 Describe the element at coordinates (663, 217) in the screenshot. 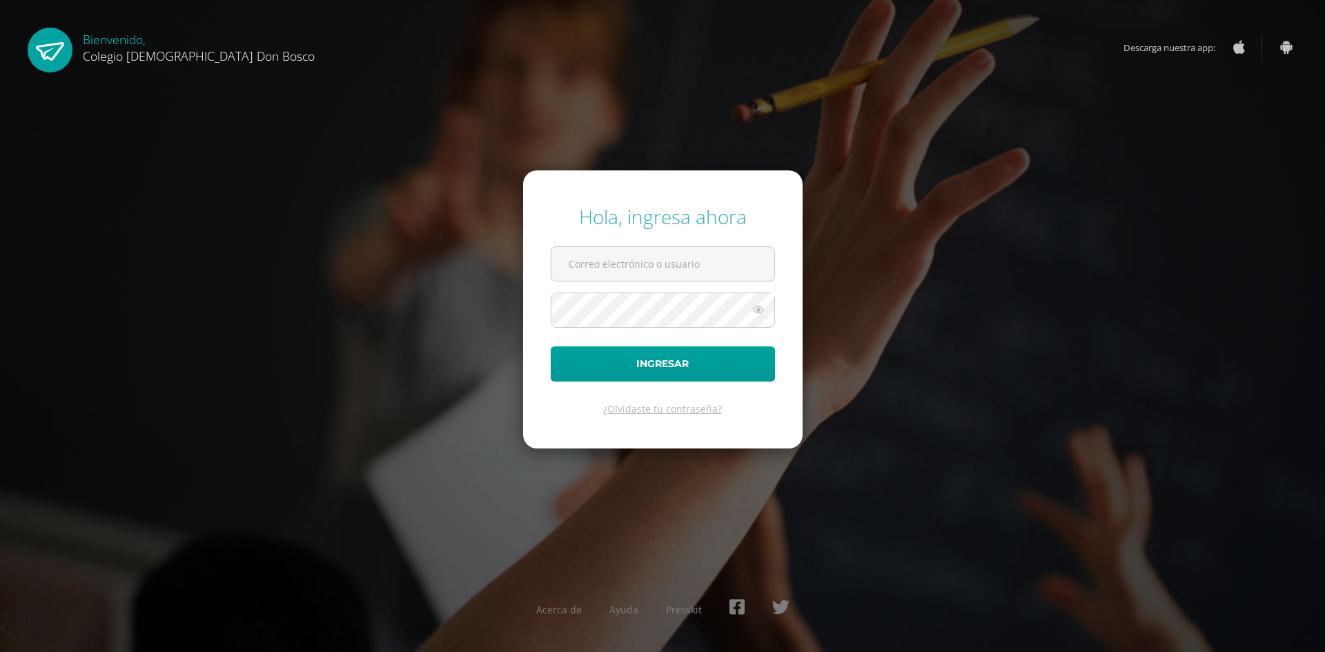

I see `div: Hola, ingresa ahora` at that location.